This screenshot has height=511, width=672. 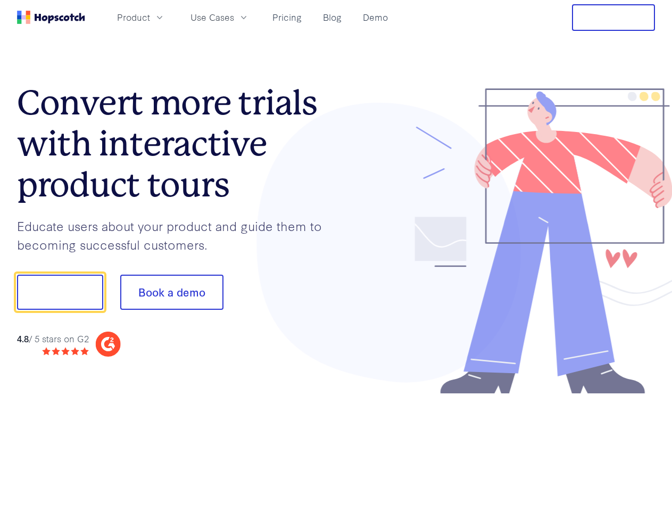 I want to click on span: Product, so click(x=134, y=17).